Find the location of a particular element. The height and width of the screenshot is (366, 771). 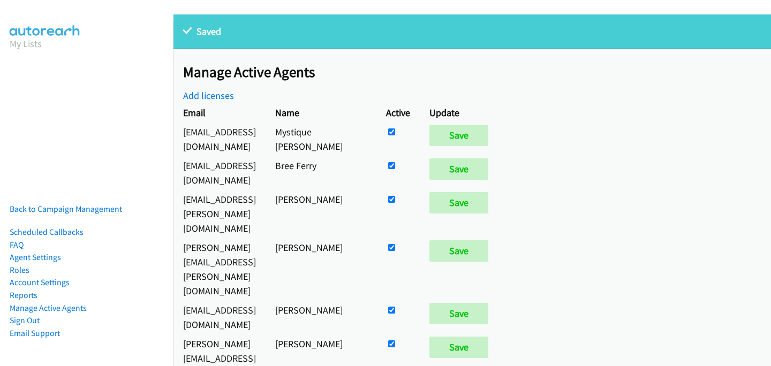

a: Sign Out is located at coordinates (25, 320).